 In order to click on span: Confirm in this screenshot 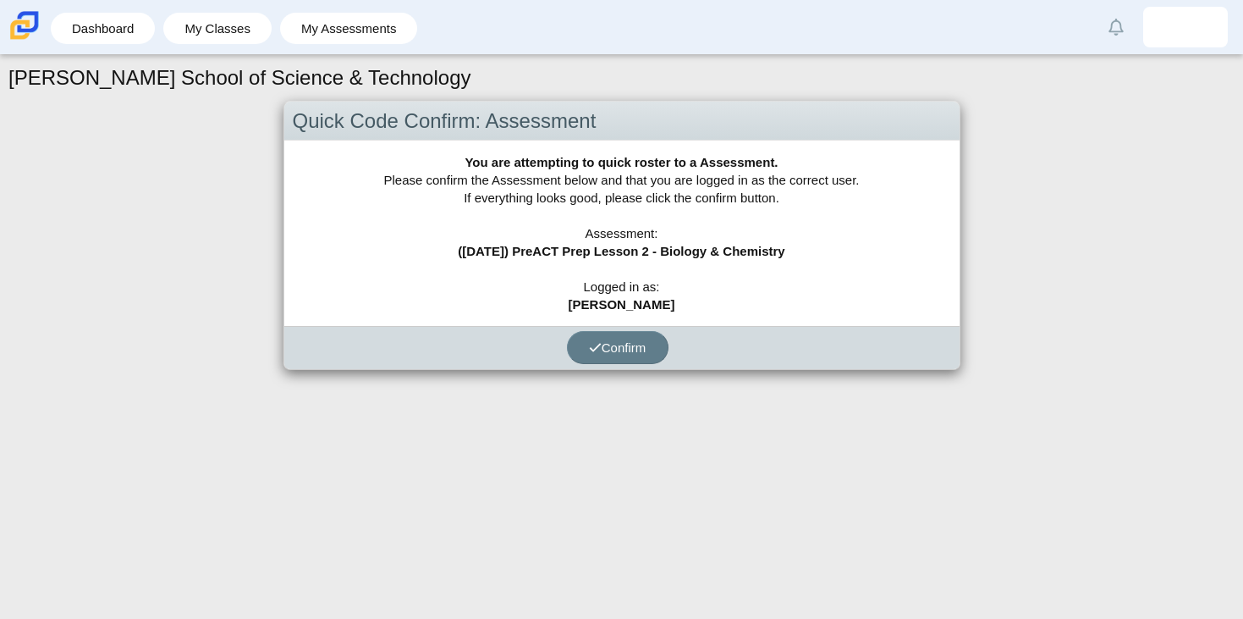, I will do `click(618, 347)`.